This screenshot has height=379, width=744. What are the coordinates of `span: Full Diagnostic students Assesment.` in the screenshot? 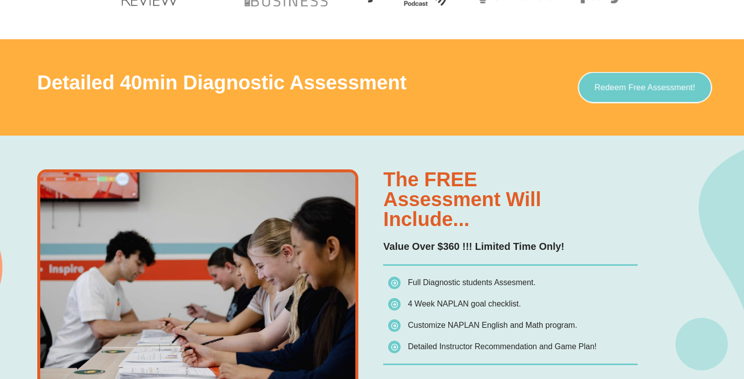 It's located at (471, 282).